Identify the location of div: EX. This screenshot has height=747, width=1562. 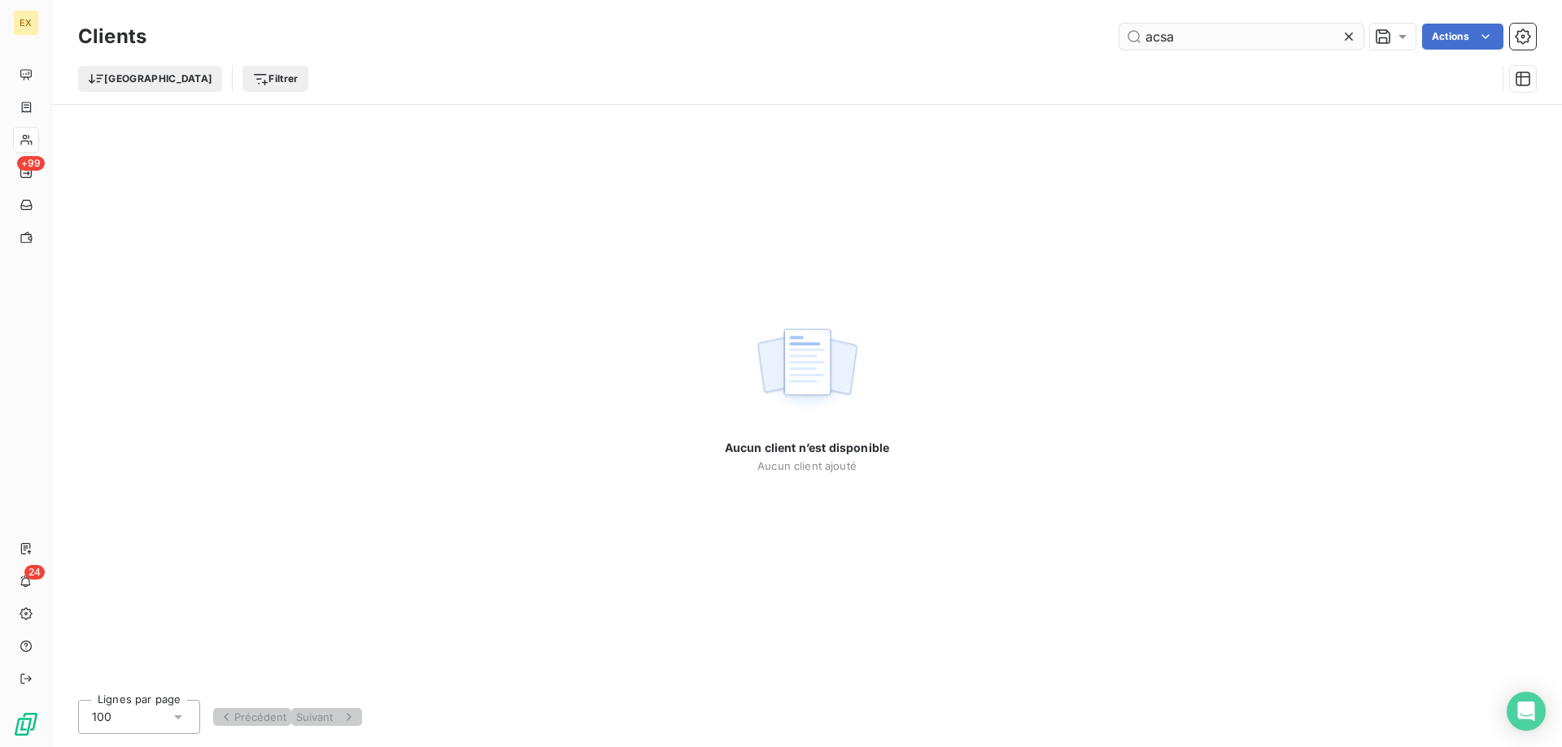
(26, 23).